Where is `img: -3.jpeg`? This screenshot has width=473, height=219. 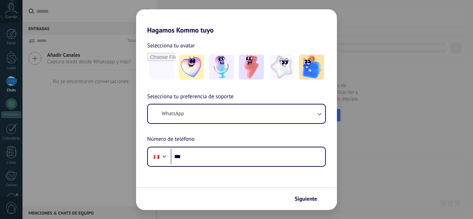
img: -3.jpeg is located at coordinates (251, 67).